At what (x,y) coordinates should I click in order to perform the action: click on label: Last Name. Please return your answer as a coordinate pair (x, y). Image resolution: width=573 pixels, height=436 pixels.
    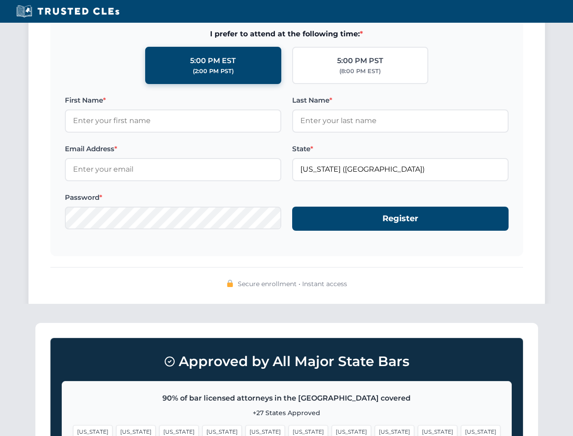
    Looking at the image, I should click on (400, 100).